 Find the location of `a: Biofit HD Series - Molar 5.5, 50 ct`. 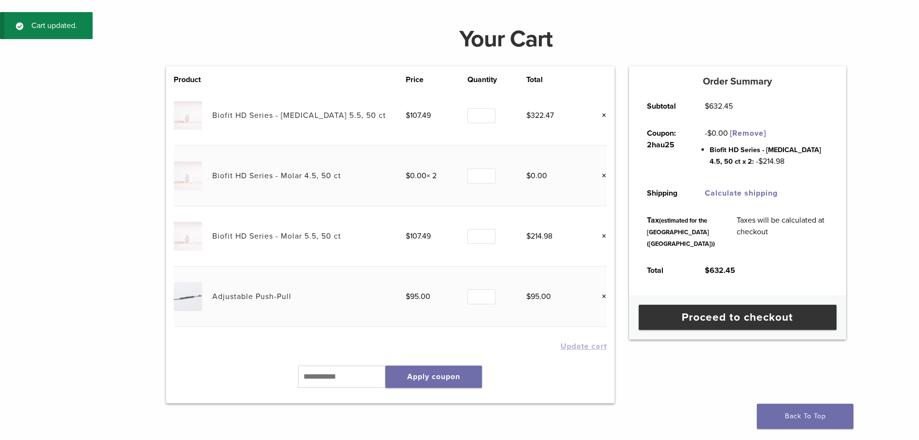

a: Biofit HD Series - Molar 5.5, 50 ct is located at coordinates (276, 236).